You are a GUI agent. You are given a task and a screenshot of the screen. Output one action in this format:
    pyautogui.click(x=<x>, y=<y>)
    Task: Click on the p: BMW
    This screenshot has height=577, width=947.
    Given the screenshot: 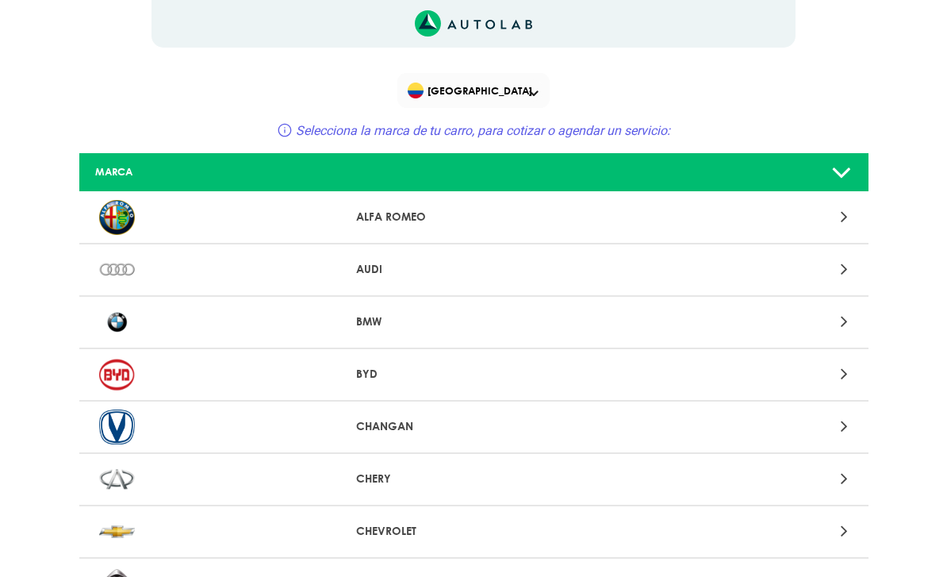 What is the action you would take?
    pyautogui.click(x=473, y=321)
    